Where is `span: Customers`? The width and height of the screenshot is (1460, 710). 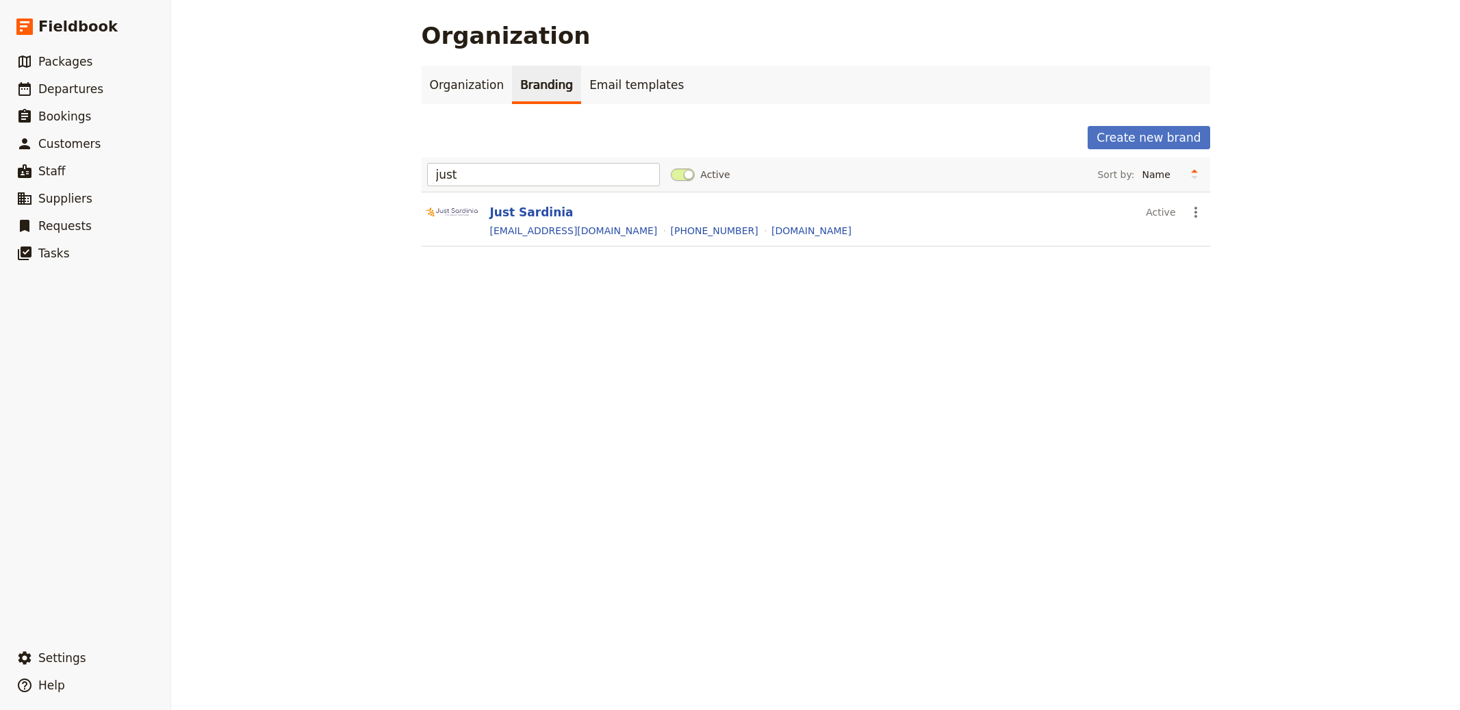 span: Customers is located at coordinates (69, 144).